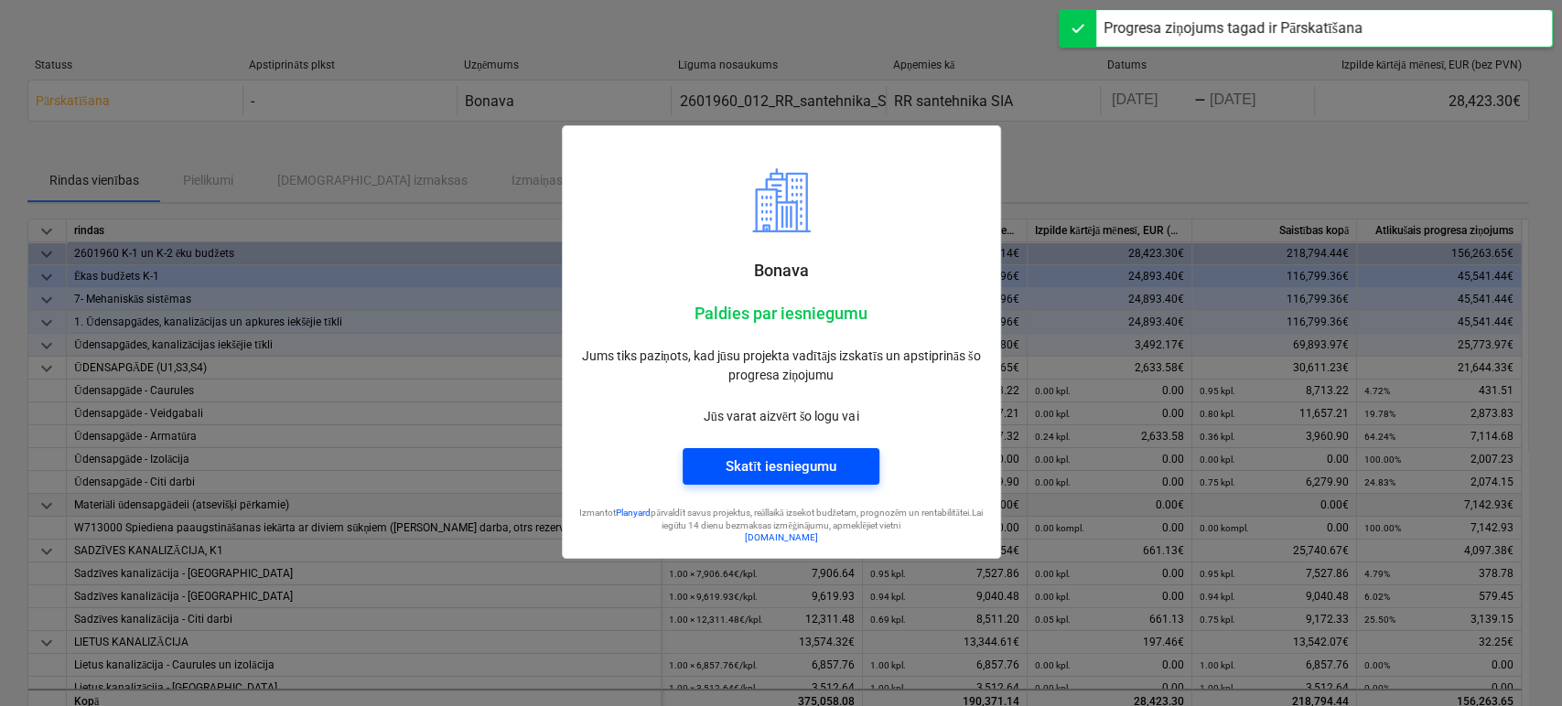 The height and width of the screenshot is (706, 1562). I want to click on button: Skatīt iesniegumu, so click(780, 467).